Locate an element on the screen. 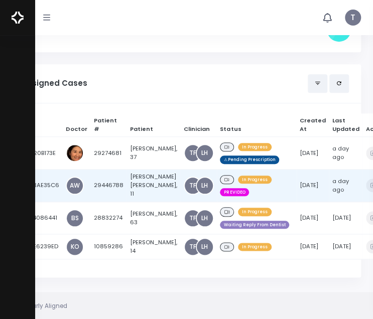 The width and height of the screenshot is (373, 319). td: 29446788 is located at coordinates (109, 186).